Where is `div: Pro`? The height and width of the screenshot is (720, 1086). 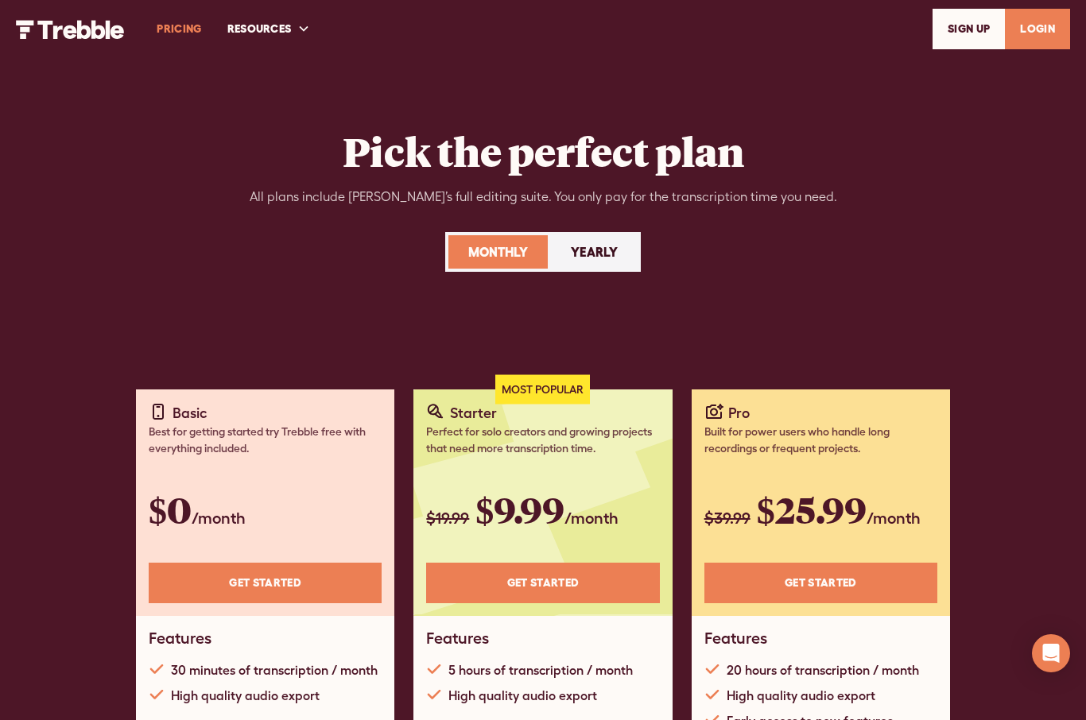 div: Pro is located at coordinates (738, 413).